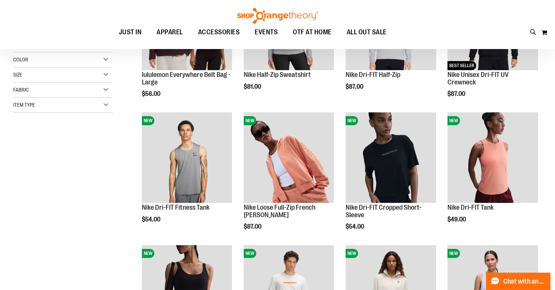 The image size is (555, 290). What do you see at coordinates (170, 32) in the screenshot?
I see `span: APPAREL` at bounding box center [170, 32].